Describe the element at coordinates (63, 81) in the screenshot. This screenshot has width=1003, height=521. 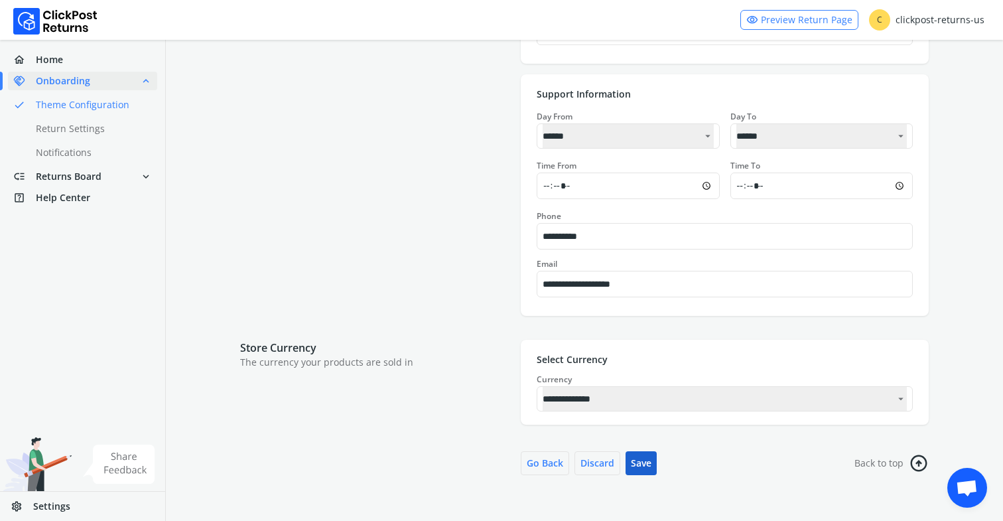
I see `span: Onboarding` at that location.